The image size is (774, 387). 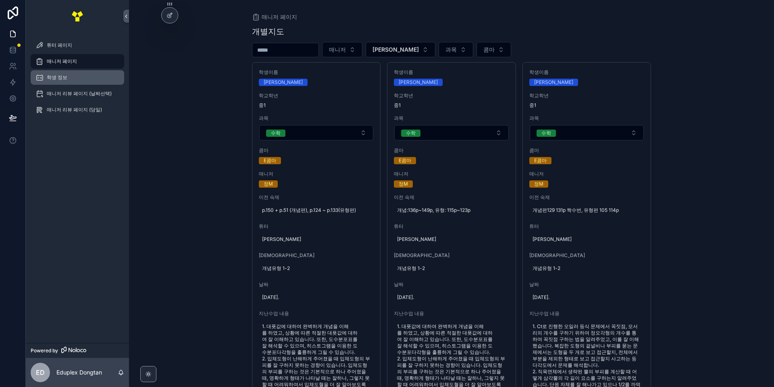 I want to click on span: ED, so click(x=40, y=372).